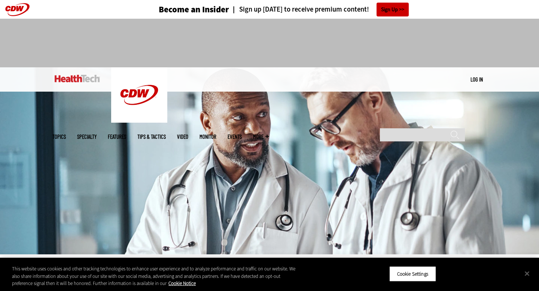 This screenshot has height=291, width=539. What do you see at coordinates (208, 137) in the screenshot?
I see `a: MonITor` at bounding box center [208, 137].